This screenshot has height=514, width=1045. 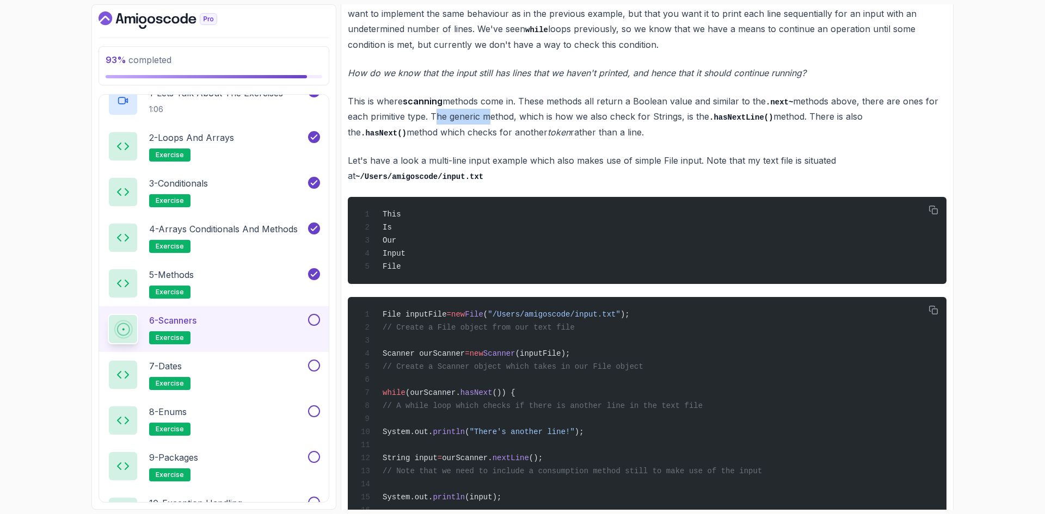 What do you see at coordinates (178, 183) in the screenshot?
I see `p: 3 - Conditionals` at bounding box center [178, 183].